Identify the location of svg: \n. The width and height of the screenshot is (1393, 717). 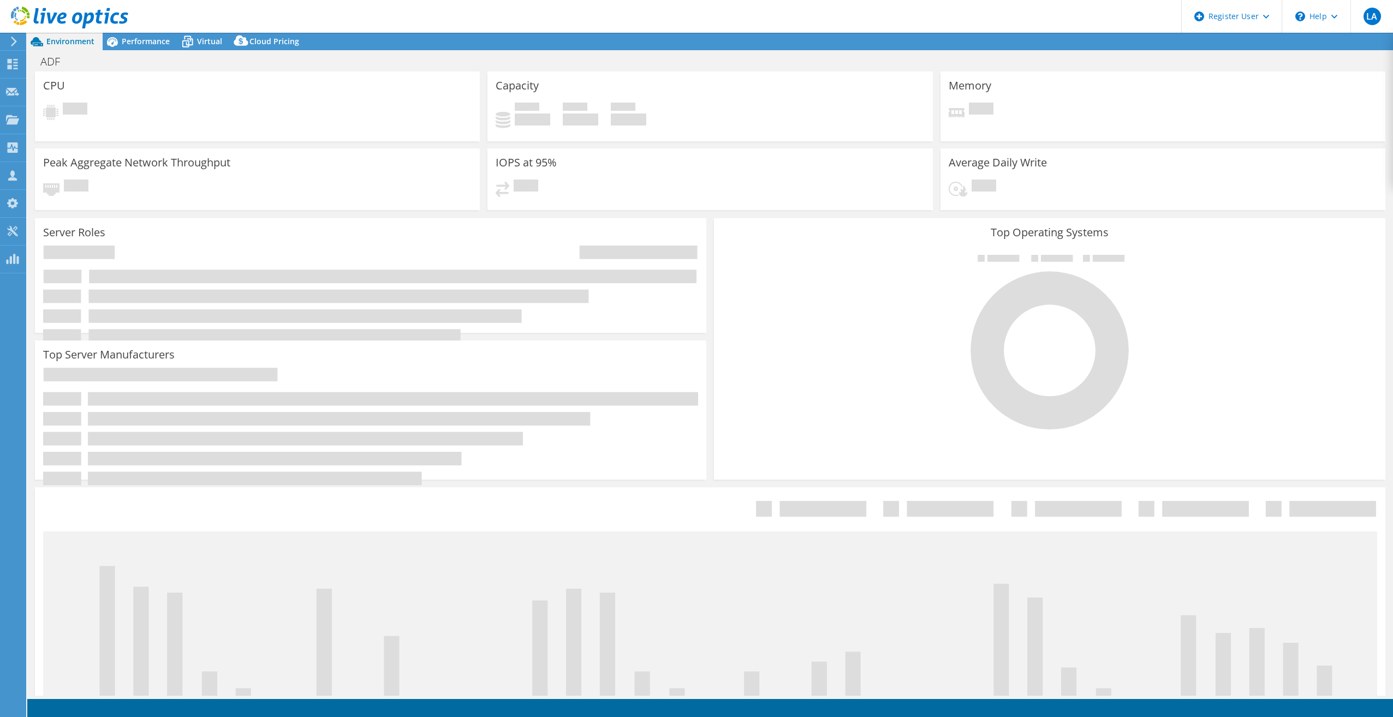
(1300, 16).